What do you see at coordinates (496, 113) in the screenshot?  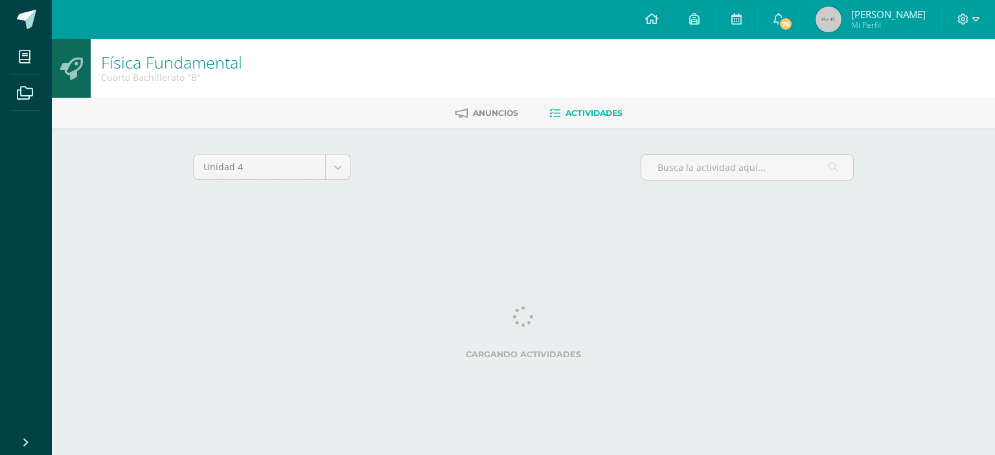 I see `span: Anuncios` at bounding box center [496, 113].